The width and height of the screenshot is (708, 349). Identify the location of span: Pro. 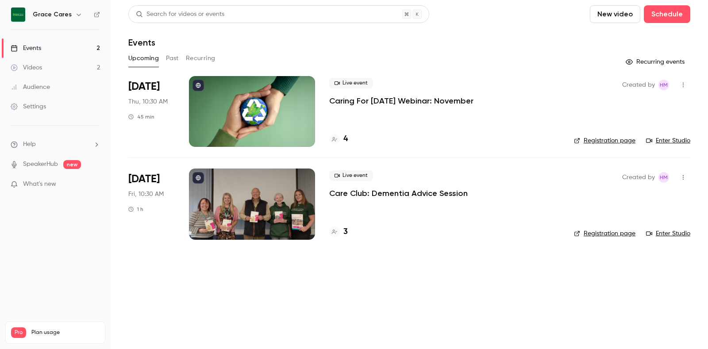
(19, 333).